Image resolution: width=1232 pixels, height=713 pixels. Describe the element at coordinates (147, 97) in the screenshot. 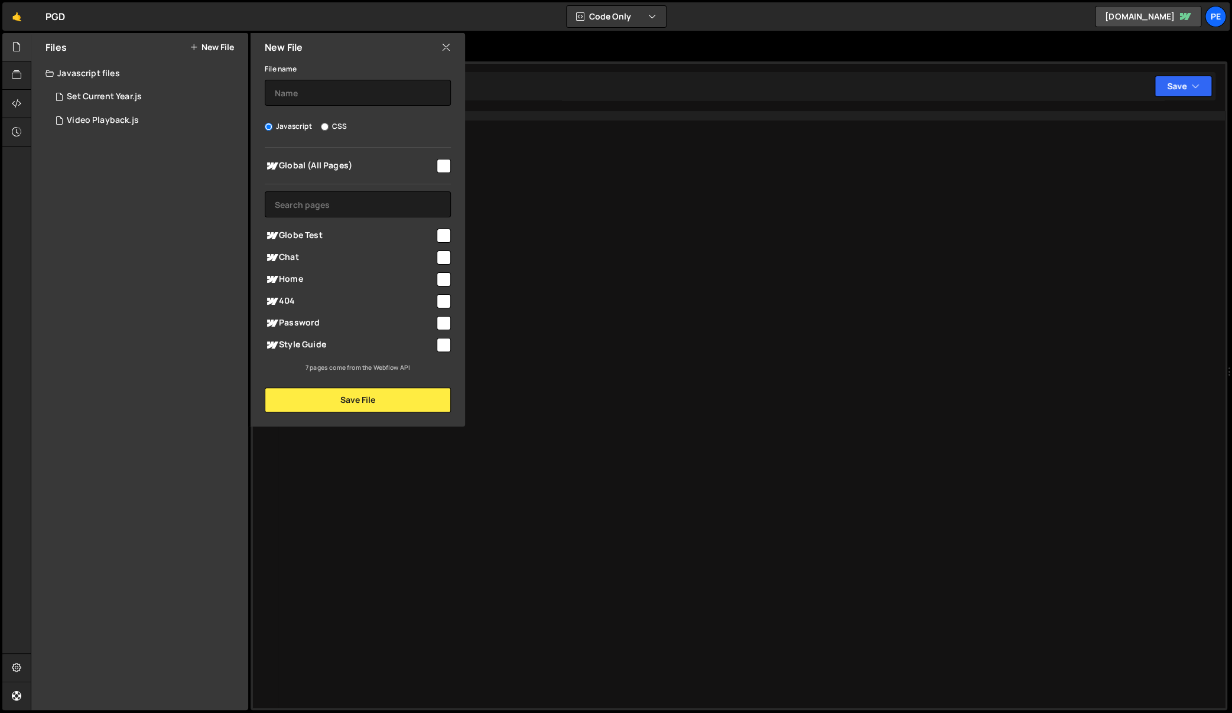

I see `div: 13409/33520.js` at that location.